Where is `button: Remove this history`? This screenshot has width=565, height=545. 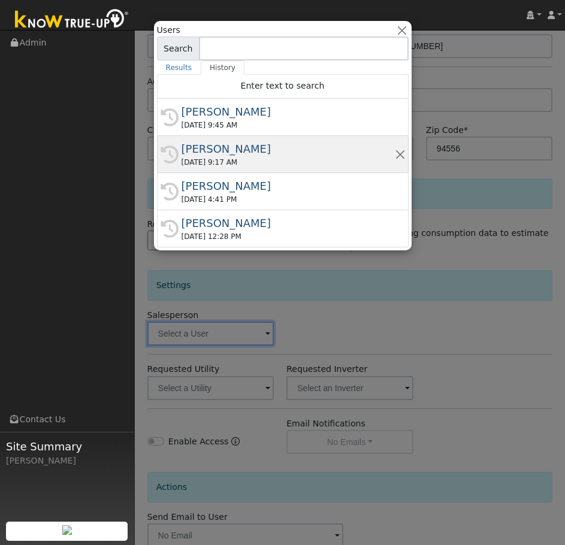
button: Remove this history is located at coordinates (400, 154).